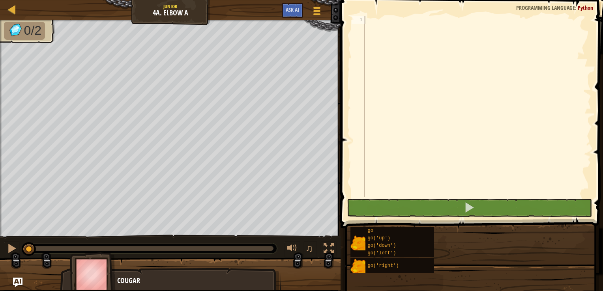 This screenshot has width=603, height=291. What do you see at coordinates (33, 30) in the screenshot?
I see `span: 0/2` at bounding box center [33, 30].